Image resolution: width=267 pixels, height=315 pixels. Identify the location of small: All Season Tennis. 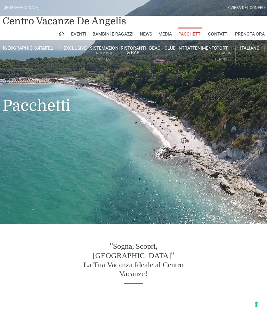
(221, 56).